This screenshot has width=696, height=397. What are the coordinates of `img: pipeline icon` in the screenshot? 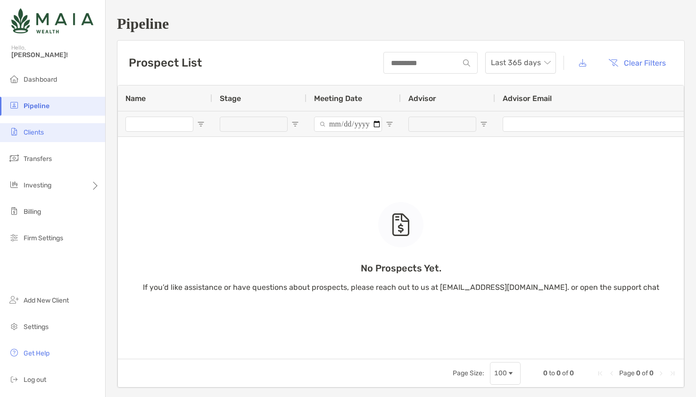 It's located at (14, 105).